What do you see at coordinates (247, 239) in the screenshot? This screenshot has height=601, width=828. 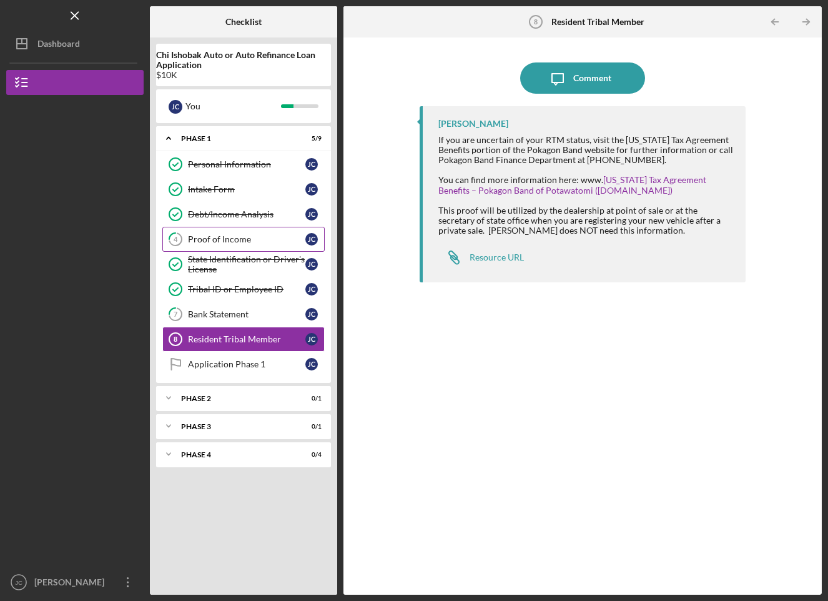 I see `div: Proof of Income` at bounding box center [247, 239].